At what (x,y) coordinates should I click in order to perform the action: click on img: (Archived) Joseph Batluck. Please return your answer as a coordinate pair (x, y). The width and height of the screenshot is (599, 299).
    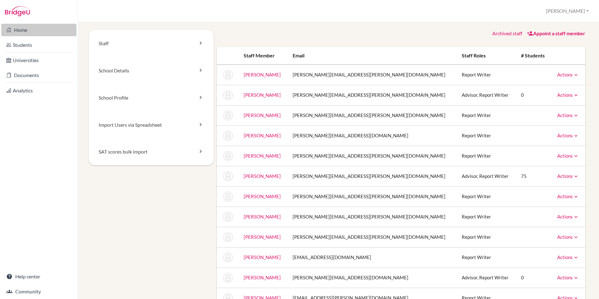
    Looking at the image, I should click on (228, 136).